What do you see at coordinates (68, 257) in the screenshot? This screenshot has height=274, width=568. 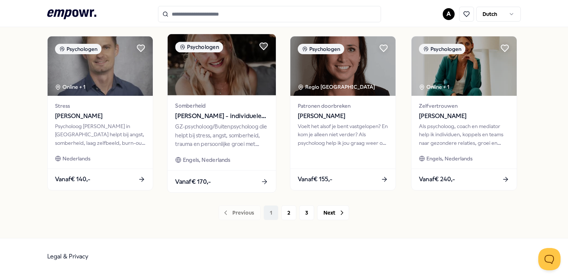 I see `a: Legal & Privacy` at bounding box center [68, 257].